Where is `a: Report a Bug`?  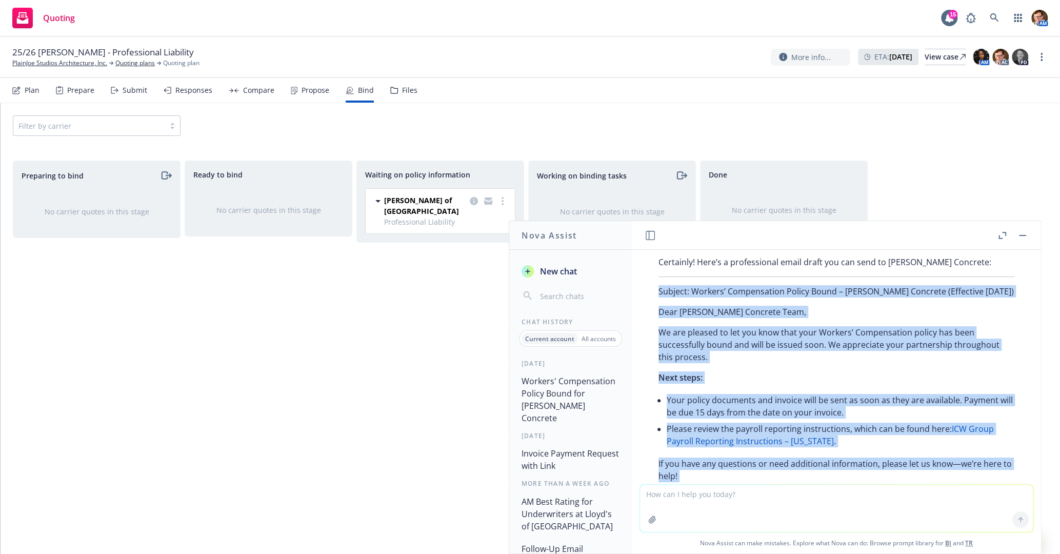
a: Report a Bug is located at coordinates (971, 18).